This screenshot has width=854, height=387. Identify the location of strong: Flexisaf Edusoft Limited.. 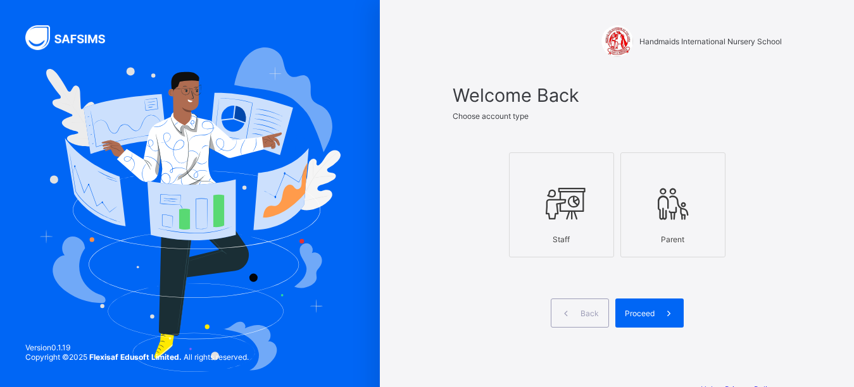
(135, 357).